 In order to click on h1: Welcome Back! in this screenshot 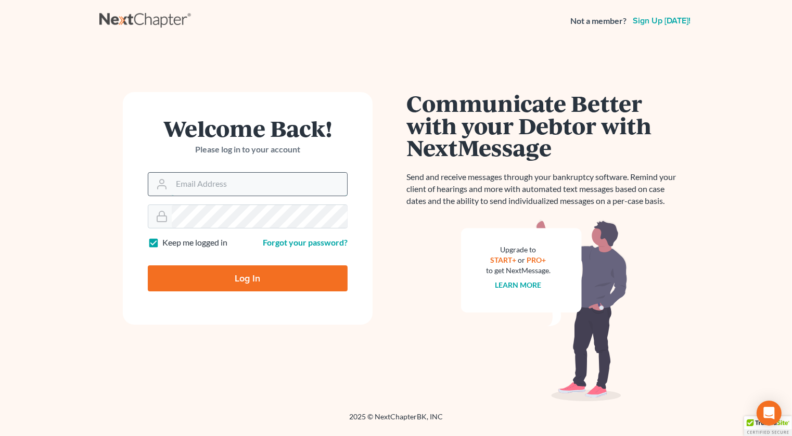, I will do `click(248, 128)`.